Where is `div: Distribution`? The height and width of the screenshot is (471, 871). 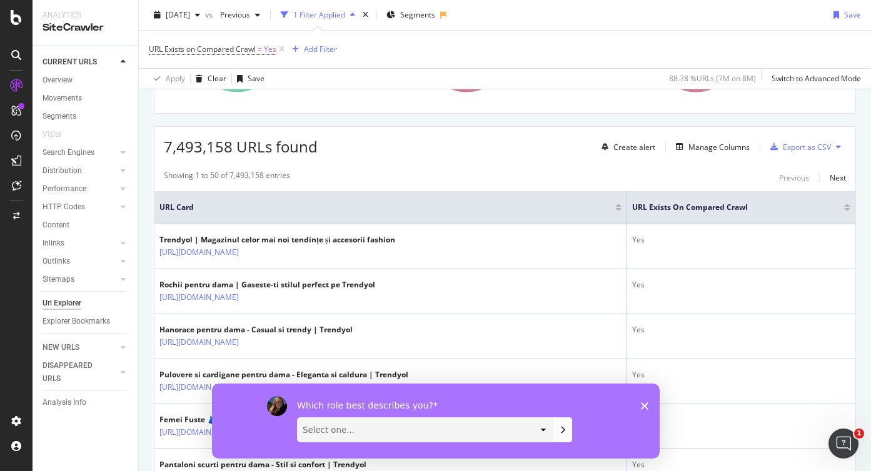
div: Distribution is located at coordinates (62, 171).